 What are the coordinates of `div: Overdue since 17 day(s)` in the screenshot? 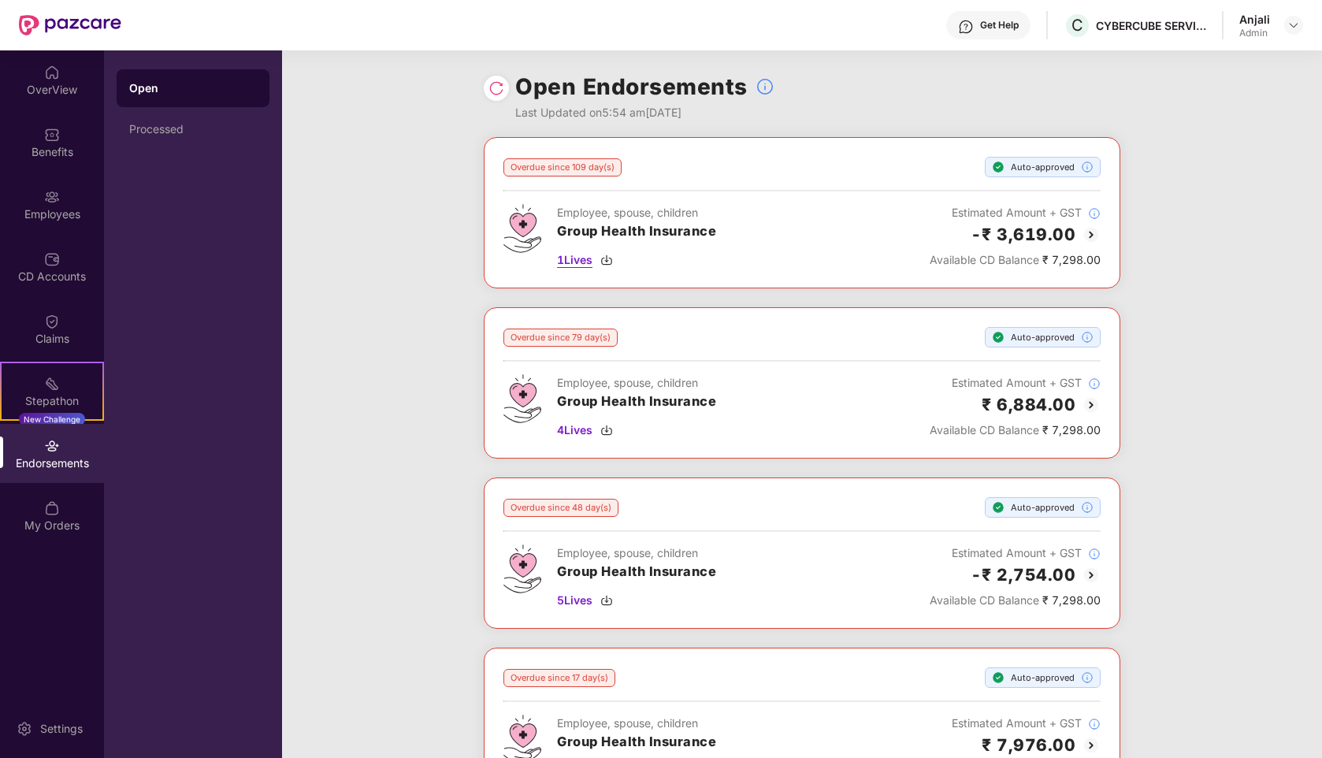 It's located at (559, 678).